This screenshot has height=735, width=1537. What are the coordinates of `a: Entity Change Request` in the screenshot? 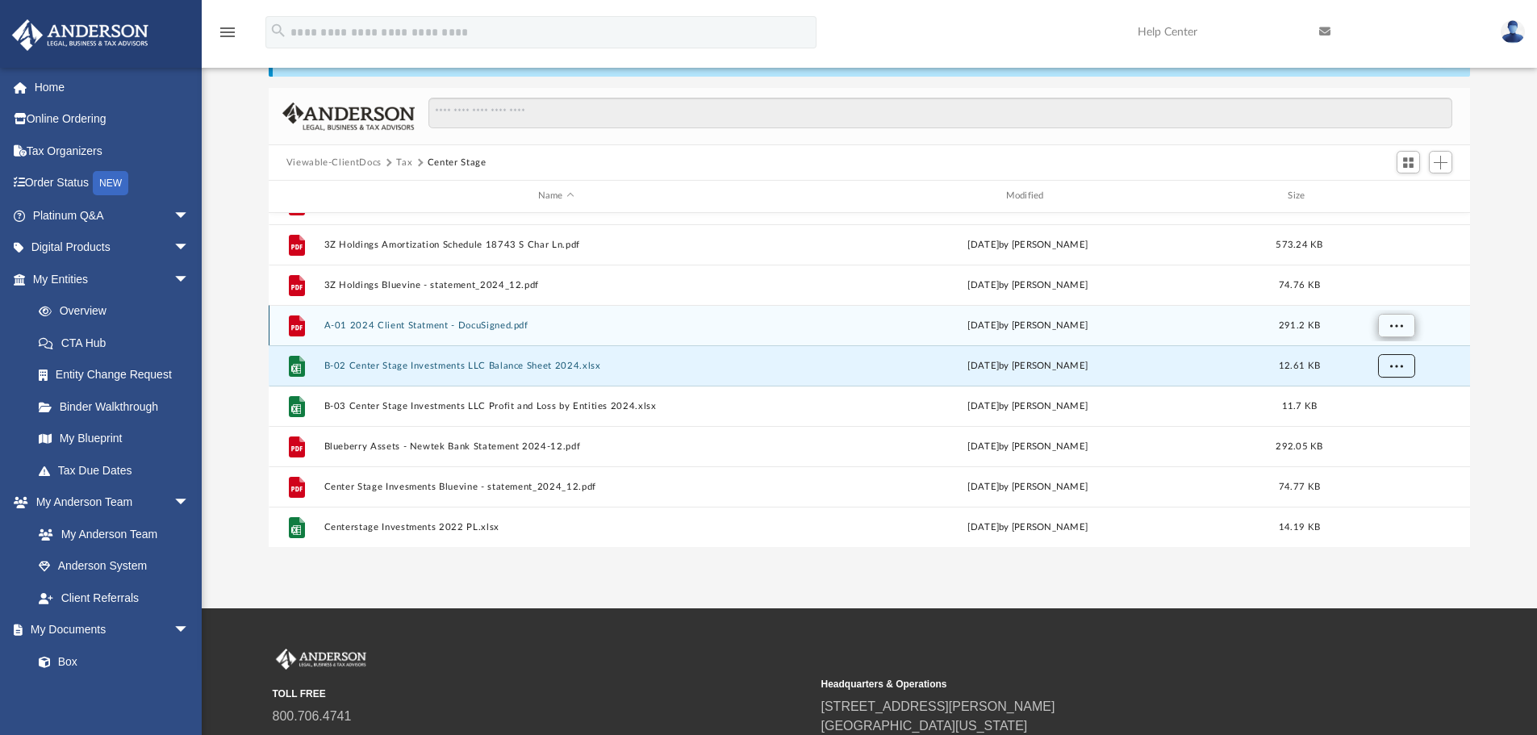 It's located at (118, 375).